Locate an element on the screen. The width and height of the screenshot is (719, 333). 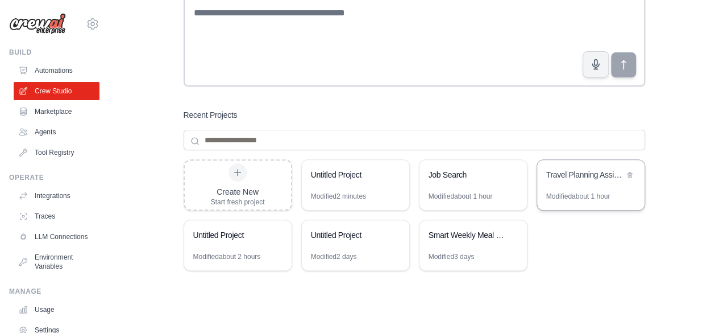
button: Delete project is located at coordinates (630, 175).